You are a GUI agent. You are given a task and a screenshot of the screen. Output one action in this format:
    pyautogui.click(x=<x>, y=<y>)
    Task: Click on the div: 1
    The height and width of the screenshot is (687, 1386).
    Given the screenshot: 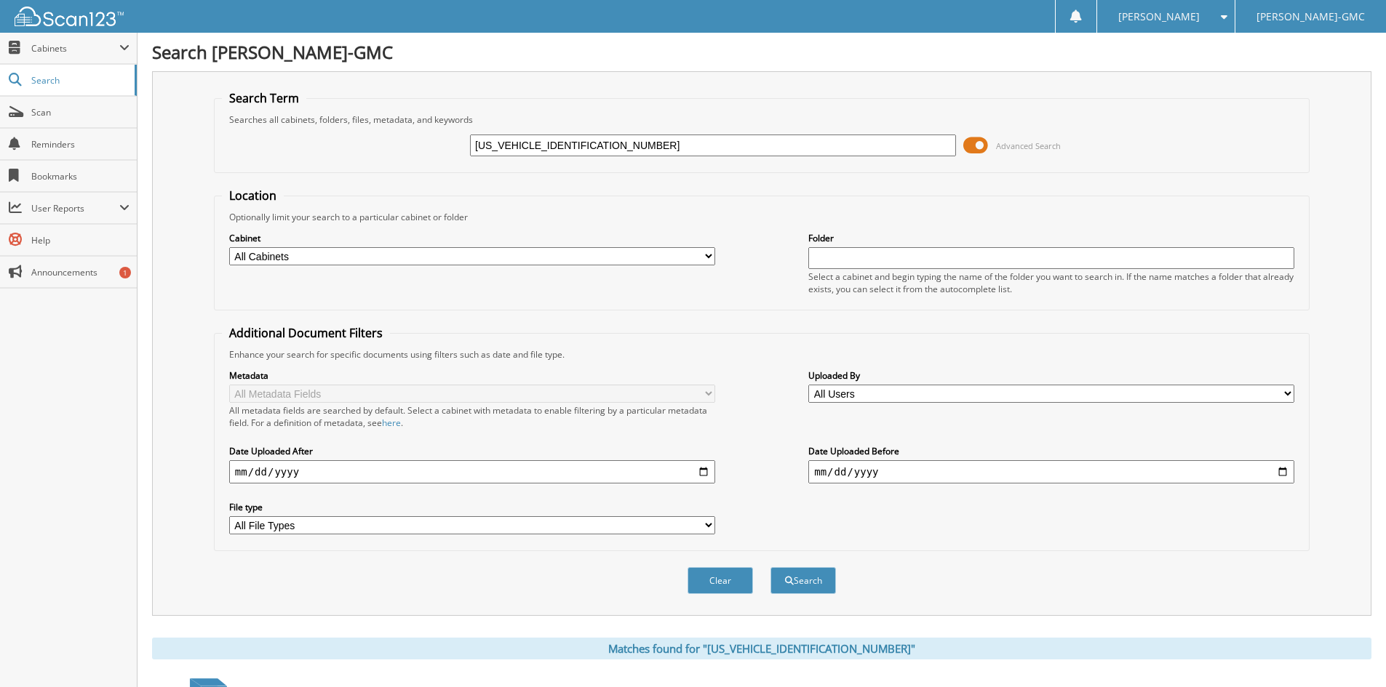 What is the action you would take?
    pyautogui.click(x=125, y=273)
    